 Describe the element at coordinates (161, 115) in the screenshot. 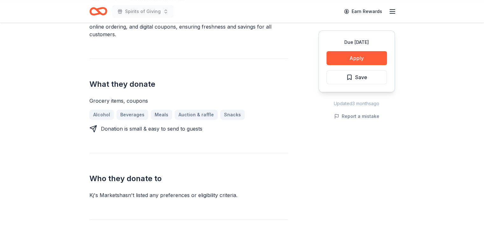

I see `a: Meals` at that location.